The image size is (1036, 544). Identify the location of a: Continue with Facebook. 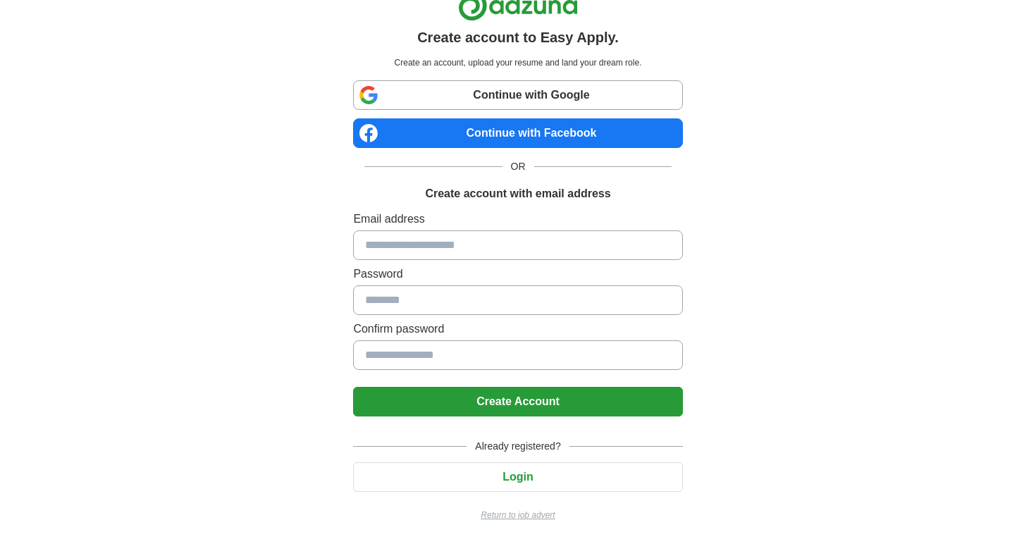
(517, 133).